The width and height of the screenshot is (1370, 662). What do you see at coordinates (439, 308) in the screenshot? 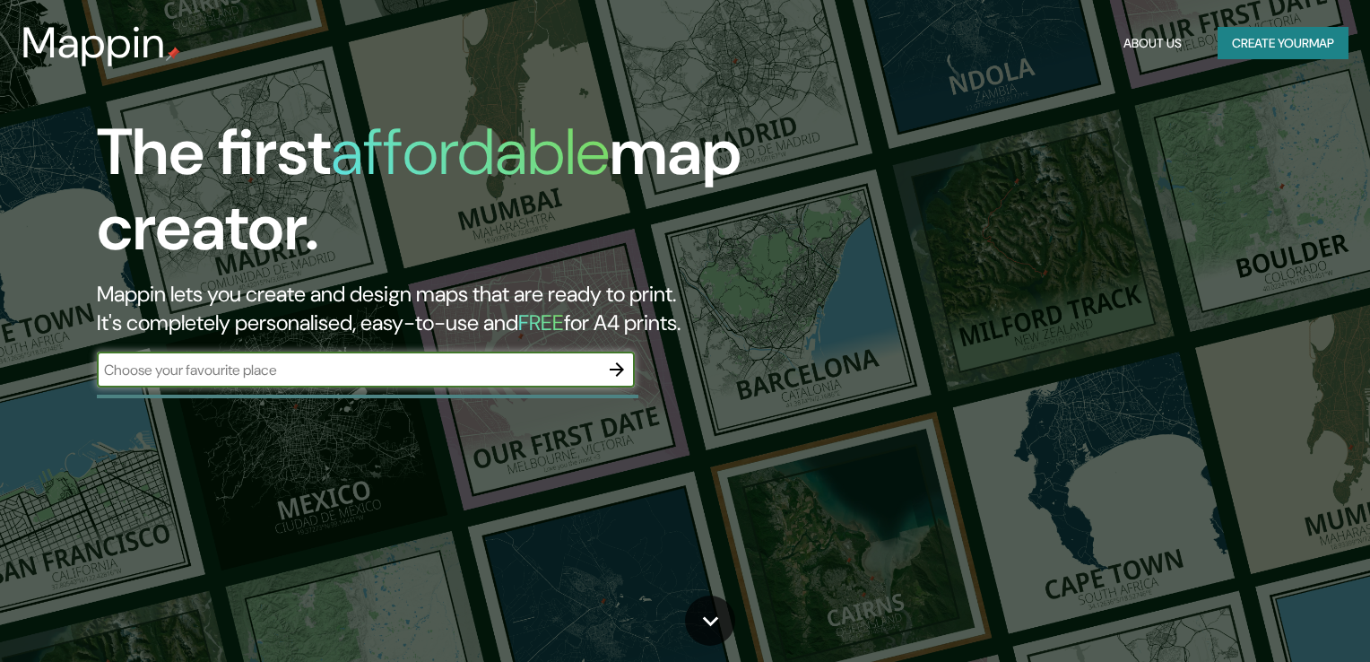
I see `h2: Mappin lets you create and design maps that are ready to print. It's completely personalised, eas...` at bounding box center [439, 308].